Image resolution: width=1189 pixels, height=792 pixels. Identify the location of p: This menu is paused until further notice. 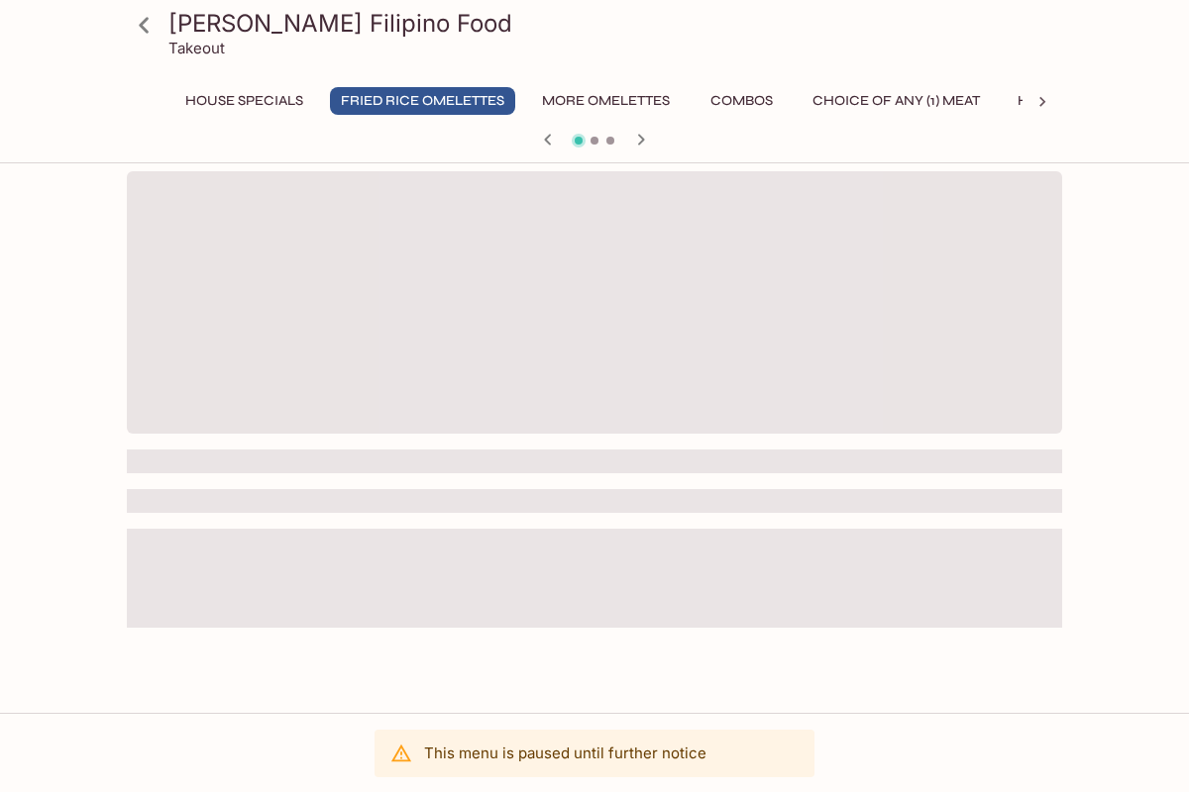
(565, 753).